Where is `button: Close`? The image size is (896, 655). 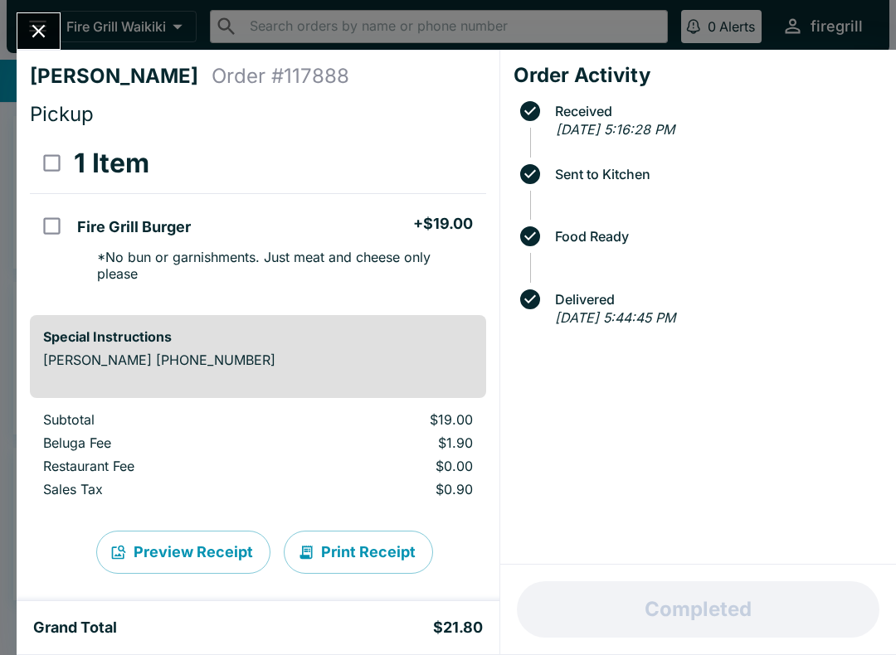 button: Close is located at coordinates (38, 31).